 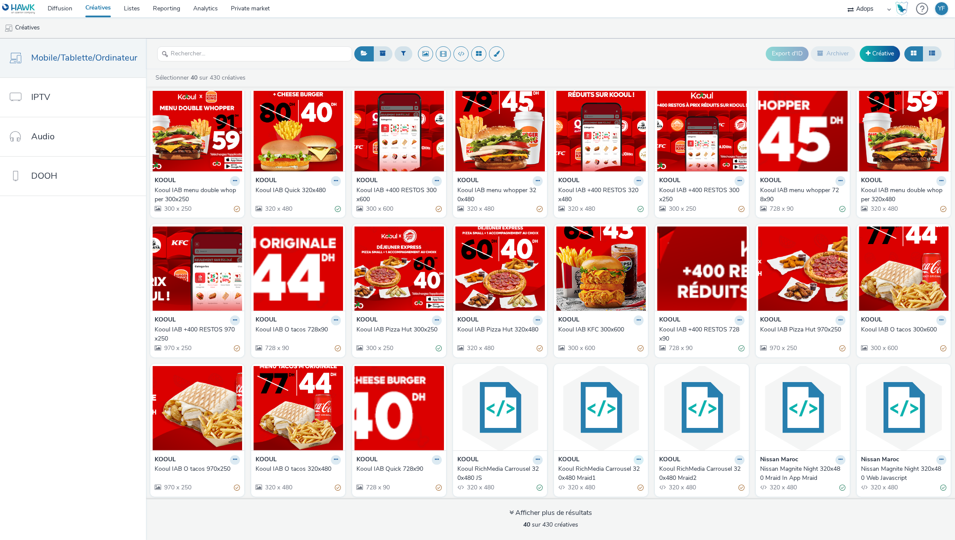 What do you see at coordinates (500, 268) in the screenshot?
I see `img: Kooul IAB Pizza Hut 320x480 visual` at bounding box center [500, 268].